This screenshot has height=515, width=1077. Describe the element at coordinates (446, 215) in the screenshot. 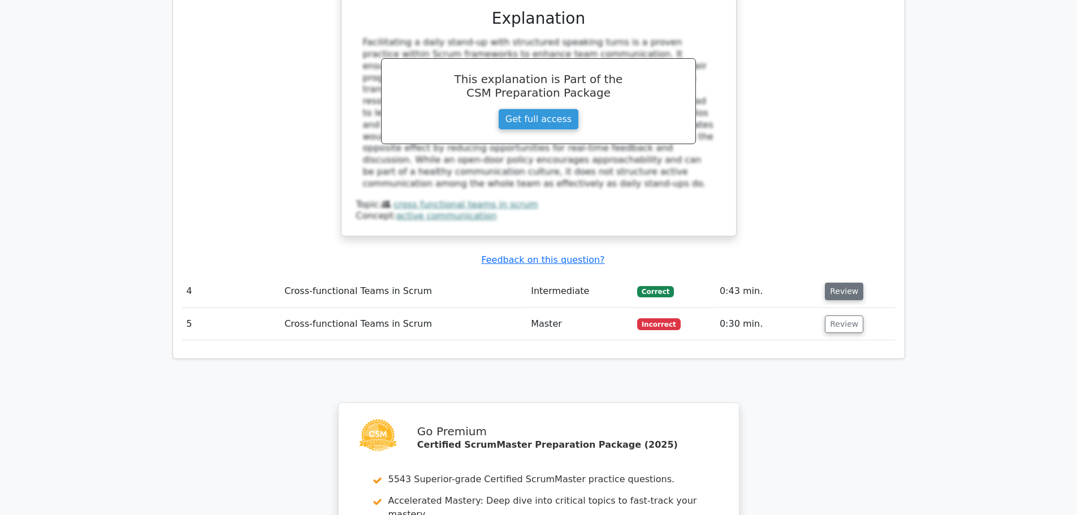

I see `a: active communication` at that location.